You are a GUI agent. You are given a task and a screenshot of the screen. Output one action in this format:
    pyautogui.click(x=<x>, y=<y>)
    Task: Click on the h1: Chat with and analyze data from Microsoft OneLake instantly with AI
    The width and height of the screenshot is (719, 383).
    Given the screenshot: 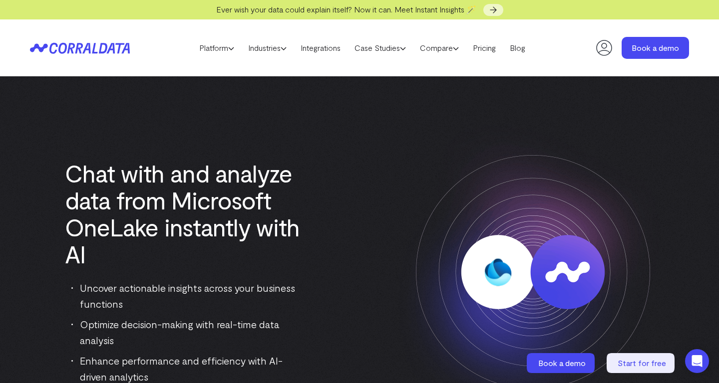 What is the action you would take?
    pyautogui.click(x=186, y=214)
    